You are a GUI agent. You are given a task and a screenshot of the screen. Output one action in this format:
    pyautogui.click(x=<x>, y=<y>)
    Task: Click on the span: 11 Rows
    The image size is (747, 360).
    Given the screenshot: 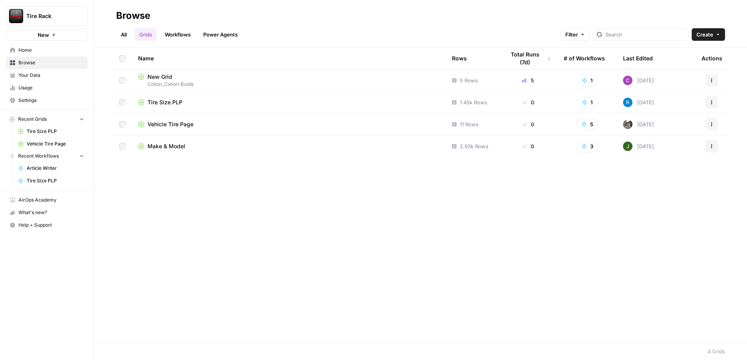 What is the action you would take?
    pyautogui.click(x=469, y=124)
    